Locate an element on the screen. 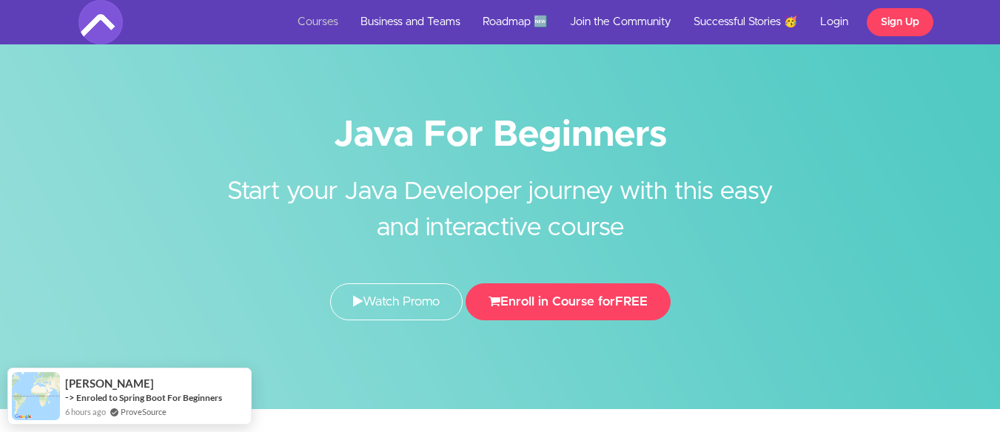 Image resolution: width=1000 pixels, height=432 pixels. a: Sign Up is located at coordinates (900, 22).